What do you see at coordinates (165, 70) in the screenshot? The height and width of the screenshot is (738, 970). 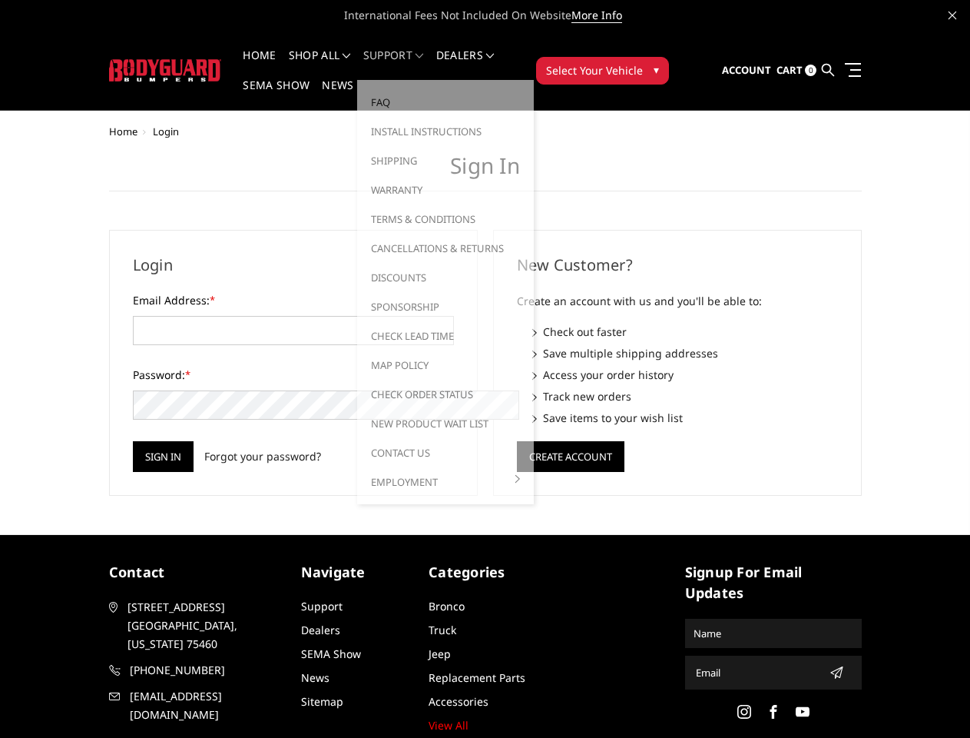 I see `img: BODYGUARD BUMPERS` at bounding box center [165, 70].